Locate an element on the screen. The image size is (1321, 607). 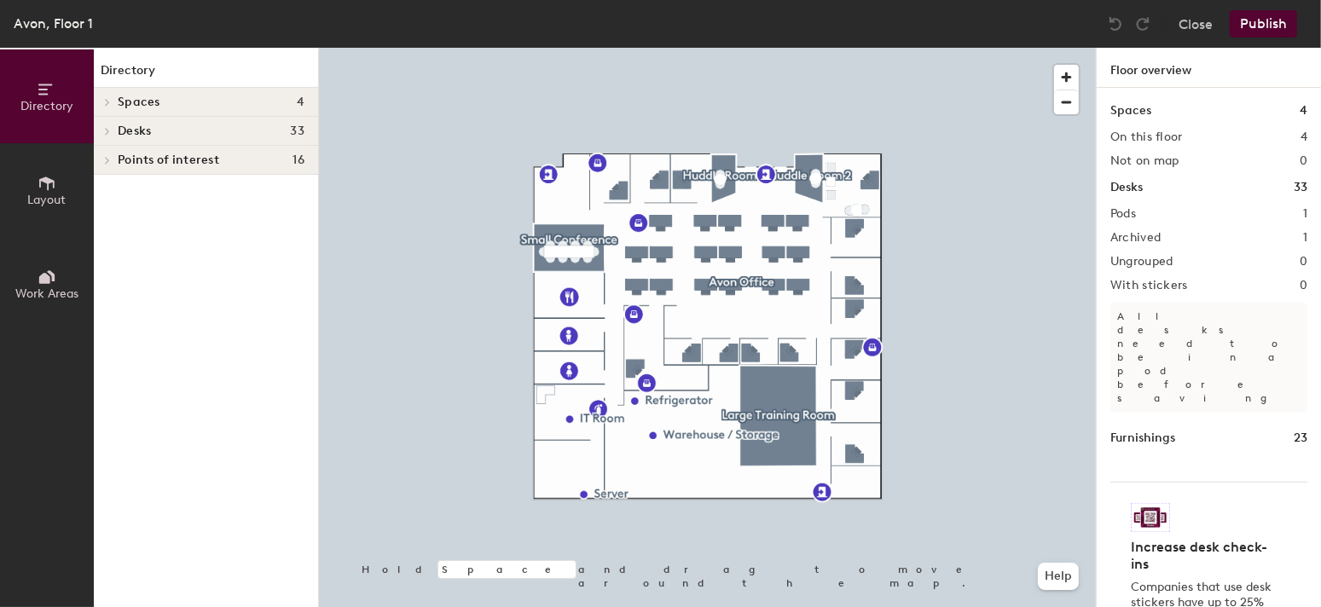
p: All desks need to be in a pod before saving is located at coordinates (1209, 357).